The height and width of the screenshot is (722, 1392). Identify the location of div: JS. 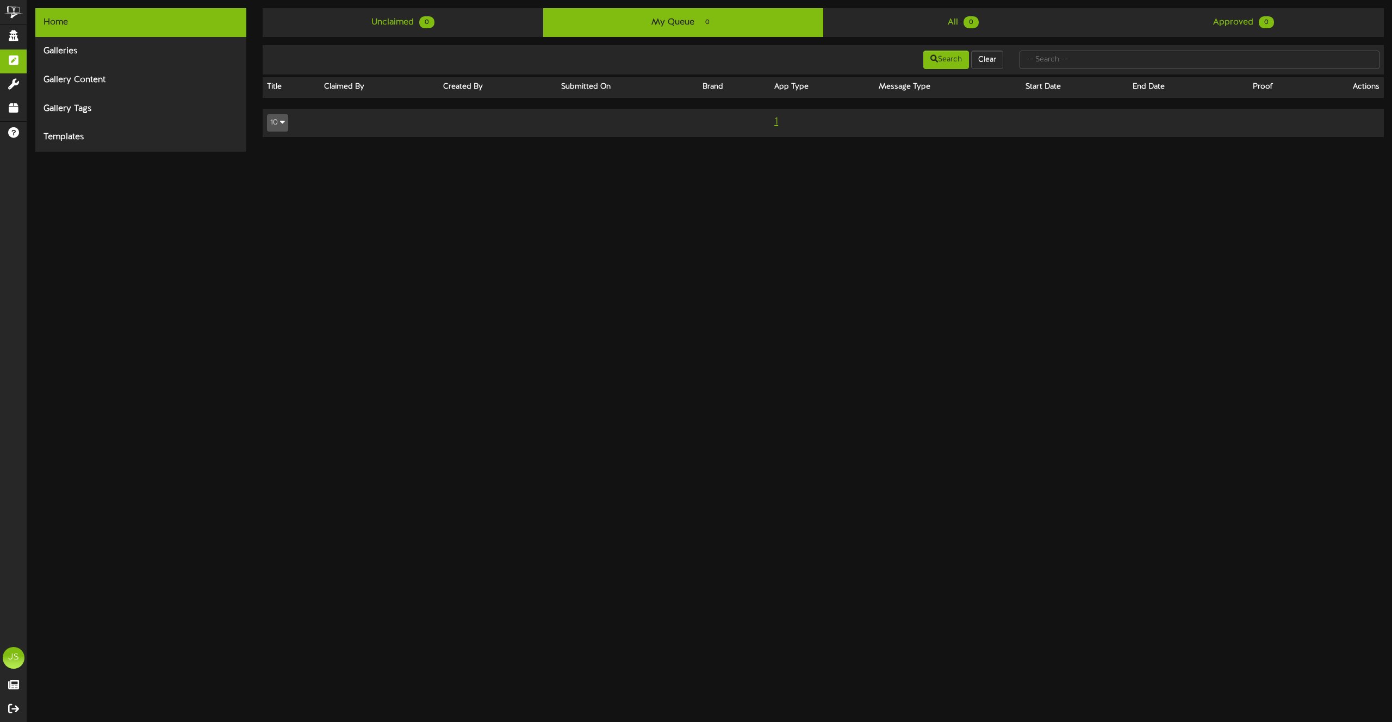
(14, 658).